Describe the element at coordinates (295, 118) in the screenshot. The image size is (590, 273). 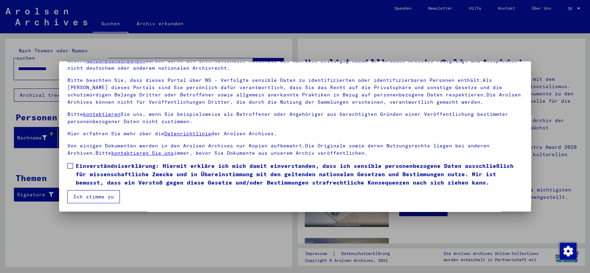
I see `p: Bitte Sie uns, wenn Sie beispielsweise als Betroffener oder Angehöriger aus berechtigten Gründen ...` at that location.